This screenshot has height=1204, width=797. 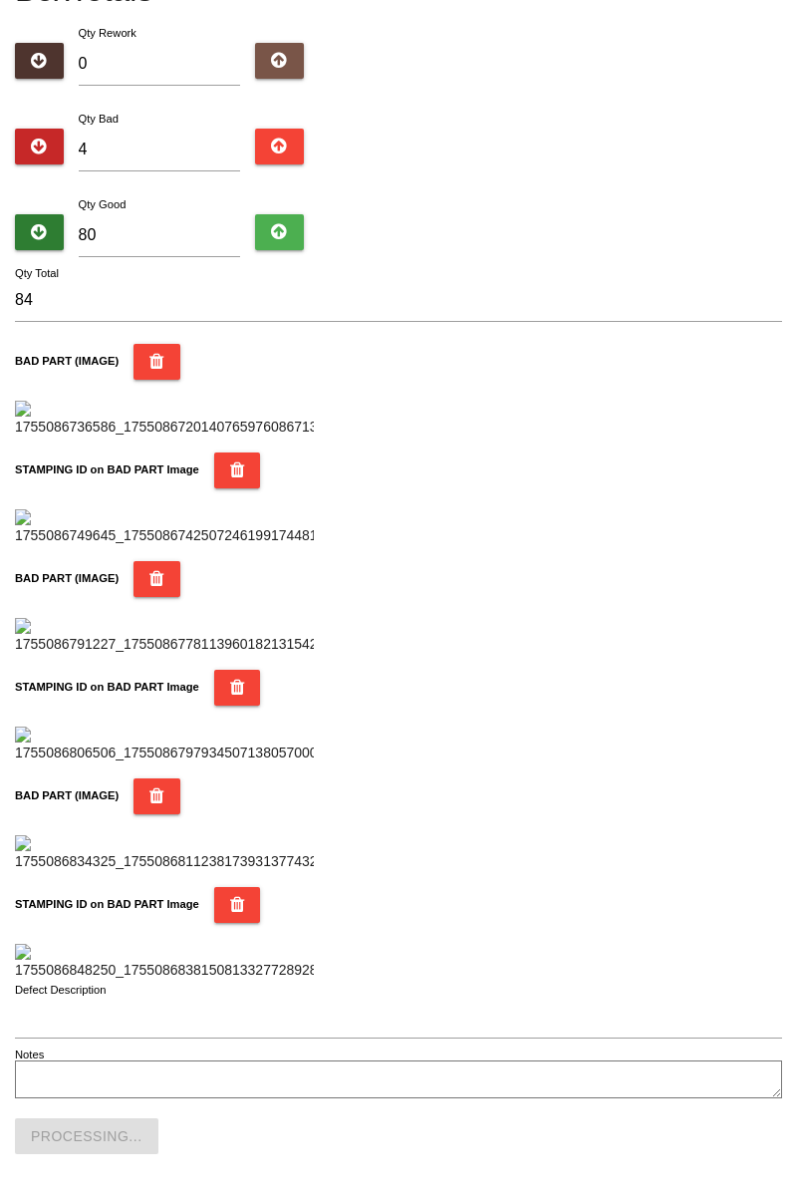 What do you see at coordinates (164, 962) in the screenshot?
I see `img: 1755086848250_17550868381508133277289283849819.jpg` at bounding box center [164, 962].